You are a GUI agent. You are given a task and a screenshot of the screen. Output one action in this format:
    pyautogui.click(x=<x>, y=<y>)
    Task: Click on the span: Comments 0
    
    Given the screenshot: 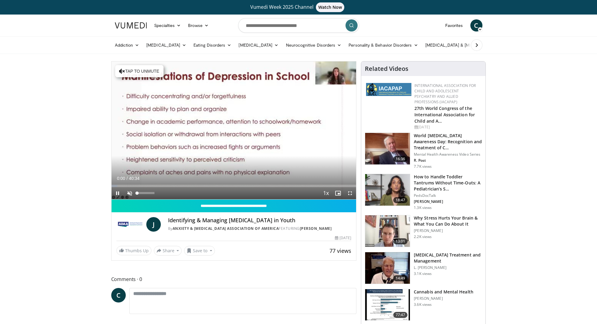 What is the action you would take?
    pyautogui.click(x=234, y=279)
    